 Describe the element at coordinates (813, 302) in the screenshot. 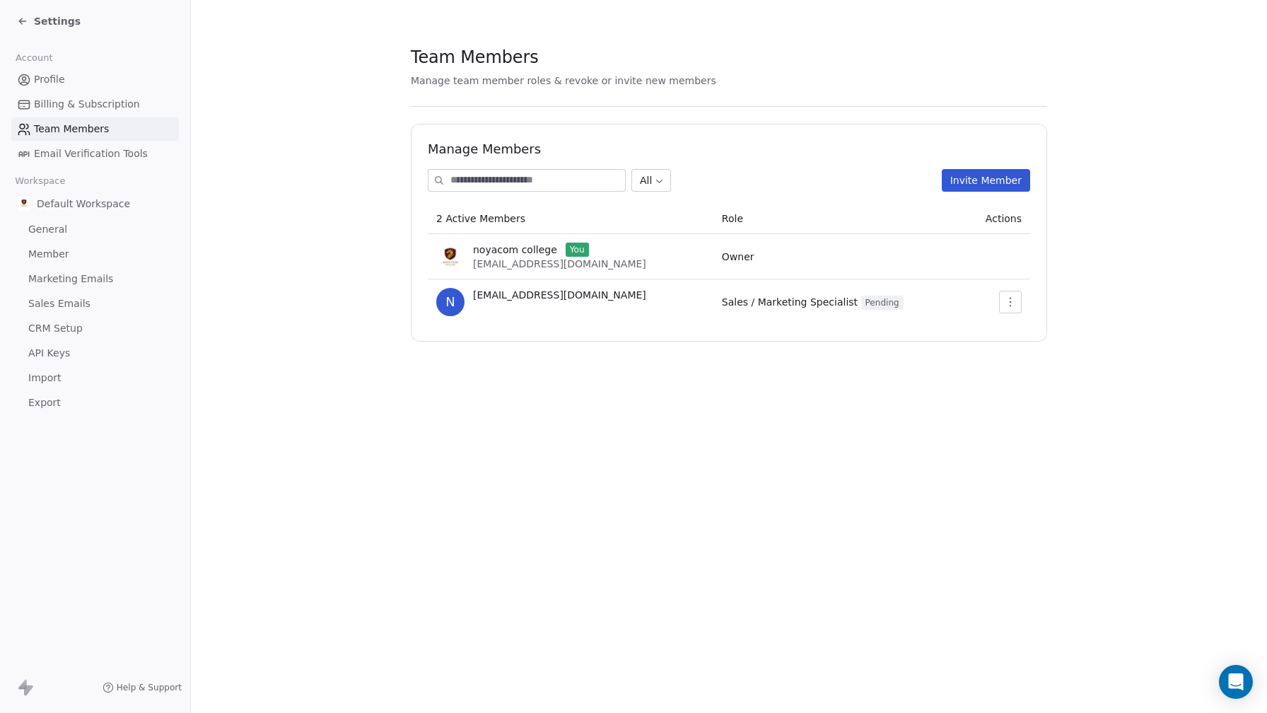

I see `span: Sales / Marketing Specialist` at that location.